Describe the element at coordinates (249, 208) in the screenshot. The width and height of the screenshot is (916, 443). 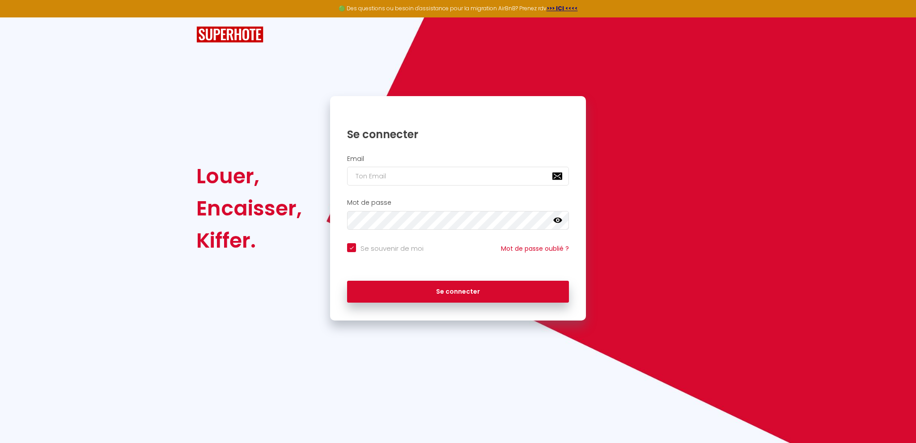
I see `div: Encaisser,` at that location.